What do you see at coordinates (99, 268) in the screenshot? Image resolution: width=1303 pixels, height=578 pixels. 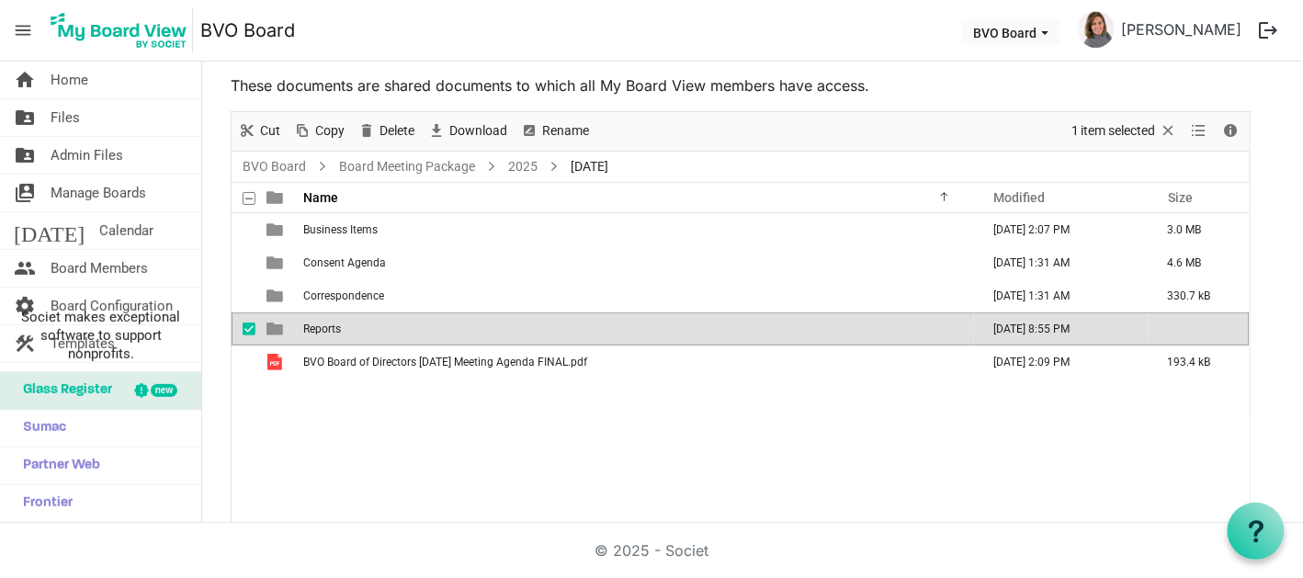 I see `span: Board Members` at bounding box center [99, 268].